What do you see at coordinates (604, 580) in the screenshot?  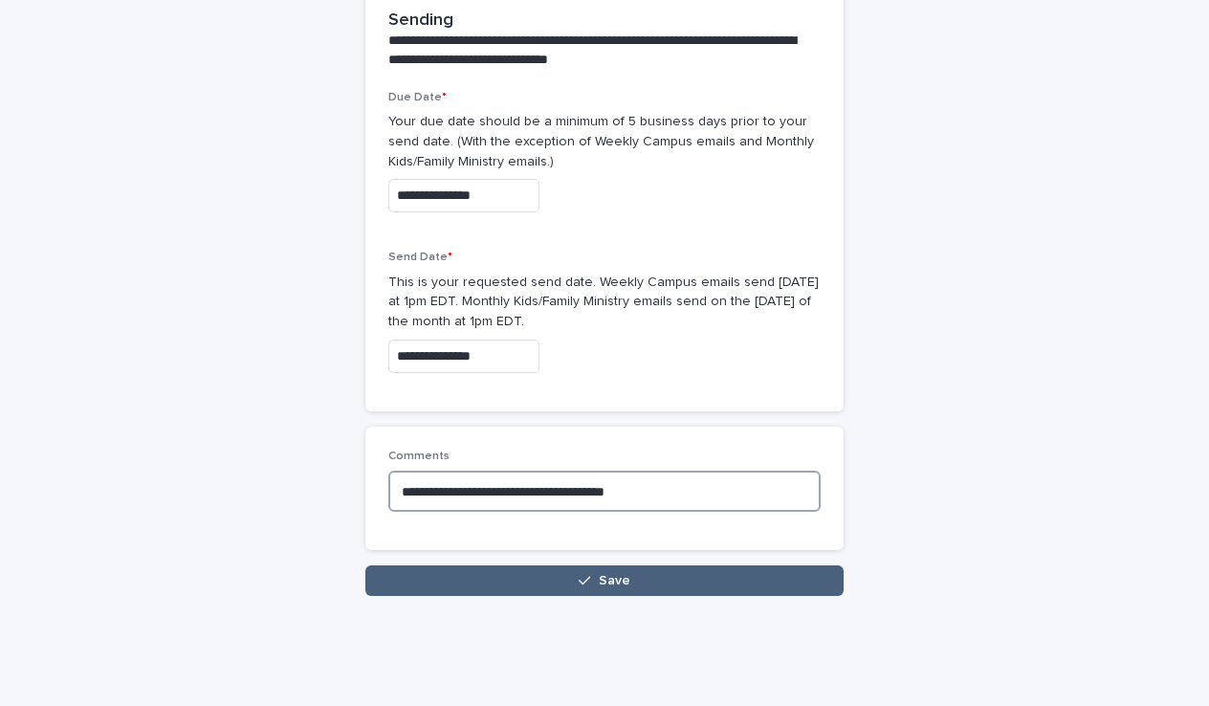 I see `button: Save` at bounding box center [604, 580].